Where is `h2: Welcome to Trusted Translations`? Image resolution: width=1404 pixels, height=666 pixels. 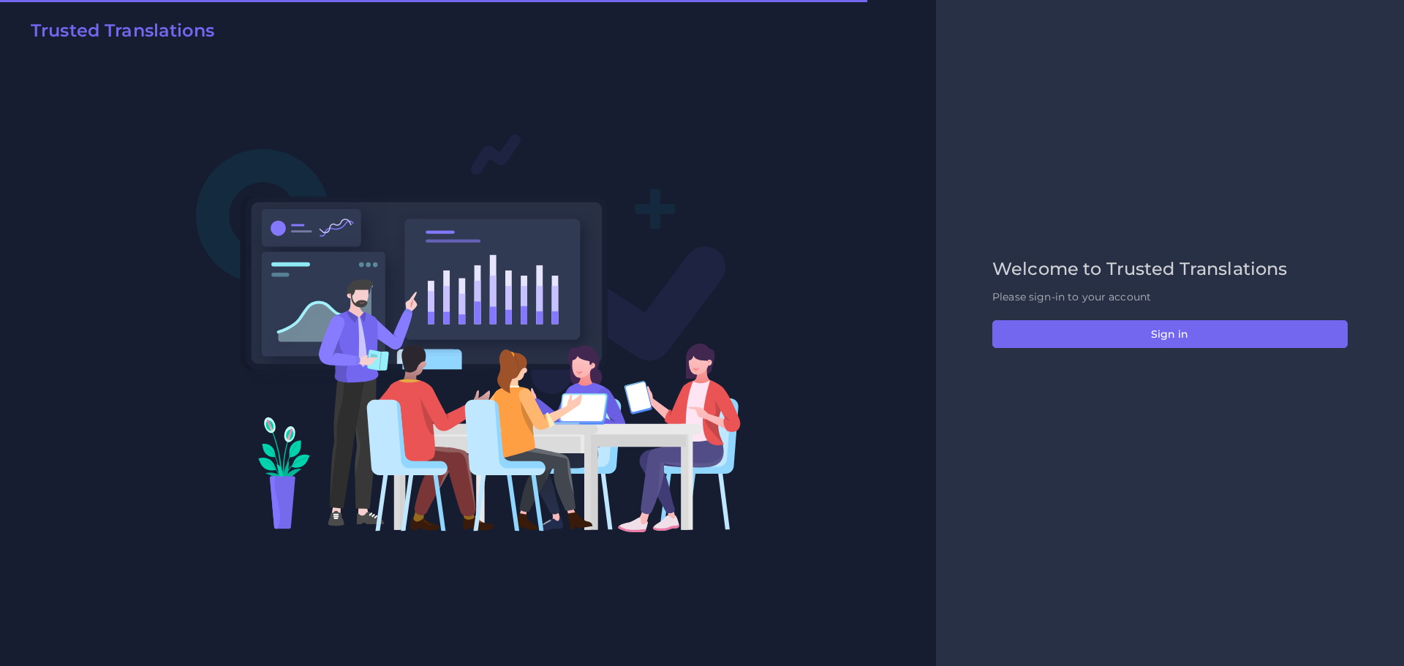 h2: Welcome to Trusted Translations is located at coordinates (1170, 269).